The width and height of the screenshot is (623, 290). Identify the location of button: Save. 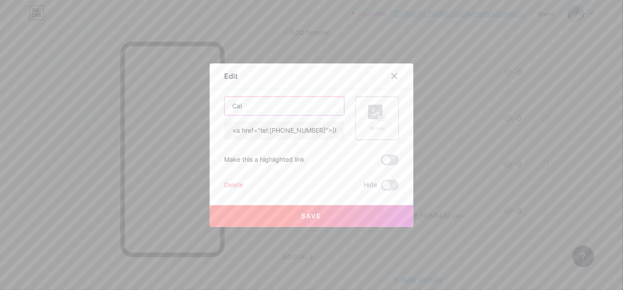
(312, 216).